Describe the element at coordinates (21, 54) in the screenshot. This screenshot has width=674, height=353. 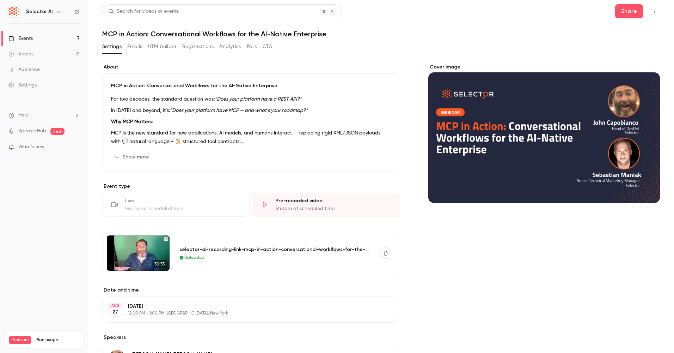
I see `div: Videos` at that location.